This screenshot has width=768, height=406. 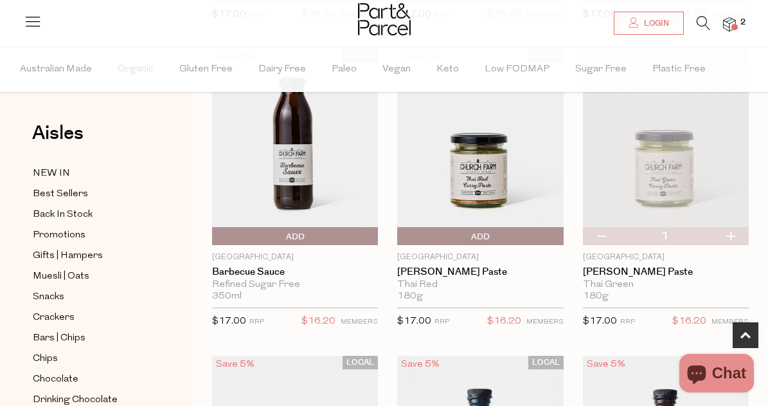 What do you see at coordinates (295, 147) in the screenshot?
I see `img: Barbecue Sauce` at bounding box center [295, 147].